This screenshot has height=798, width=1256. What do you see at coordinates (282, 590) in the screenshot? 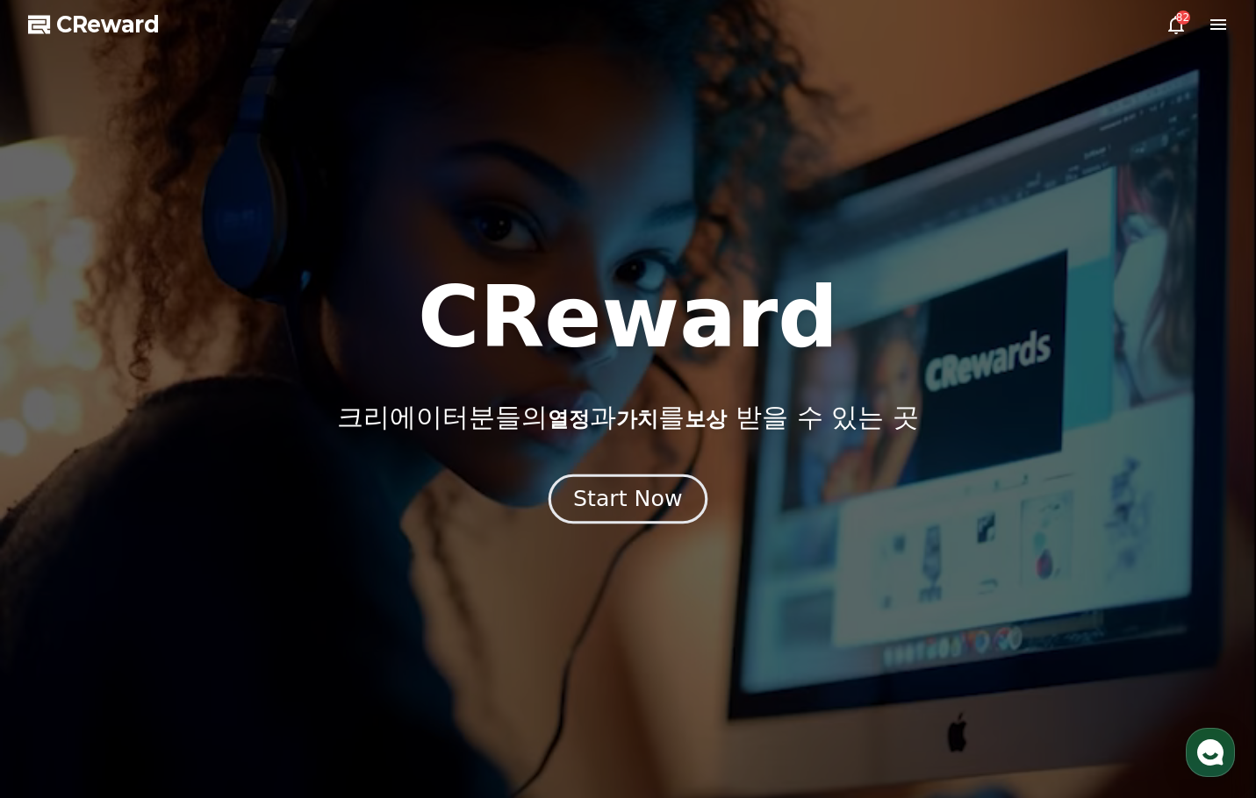
I see `span: 설정` at bounding box center [282, 590].